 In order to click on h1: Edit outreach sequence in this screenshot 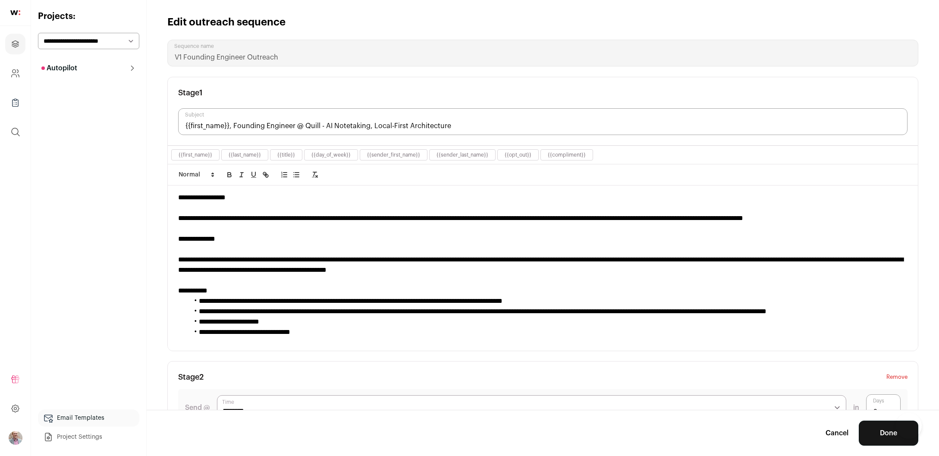, I will do `click(227, 22)`.